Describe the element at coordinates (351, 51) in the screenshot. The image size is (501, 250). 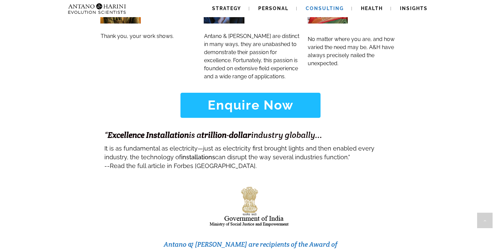
I see `span: No matter where you are, and how varied the need may be, A&H have always precisely nailed the une...` at that location.